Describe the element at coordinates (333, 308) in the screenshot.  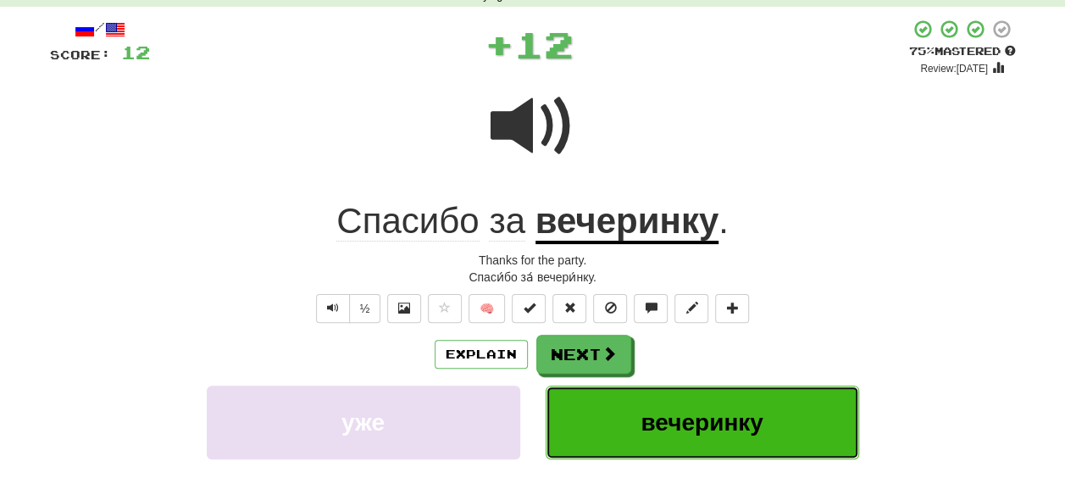
I see `button: Play sentence audio (ctl+space)` at that location.